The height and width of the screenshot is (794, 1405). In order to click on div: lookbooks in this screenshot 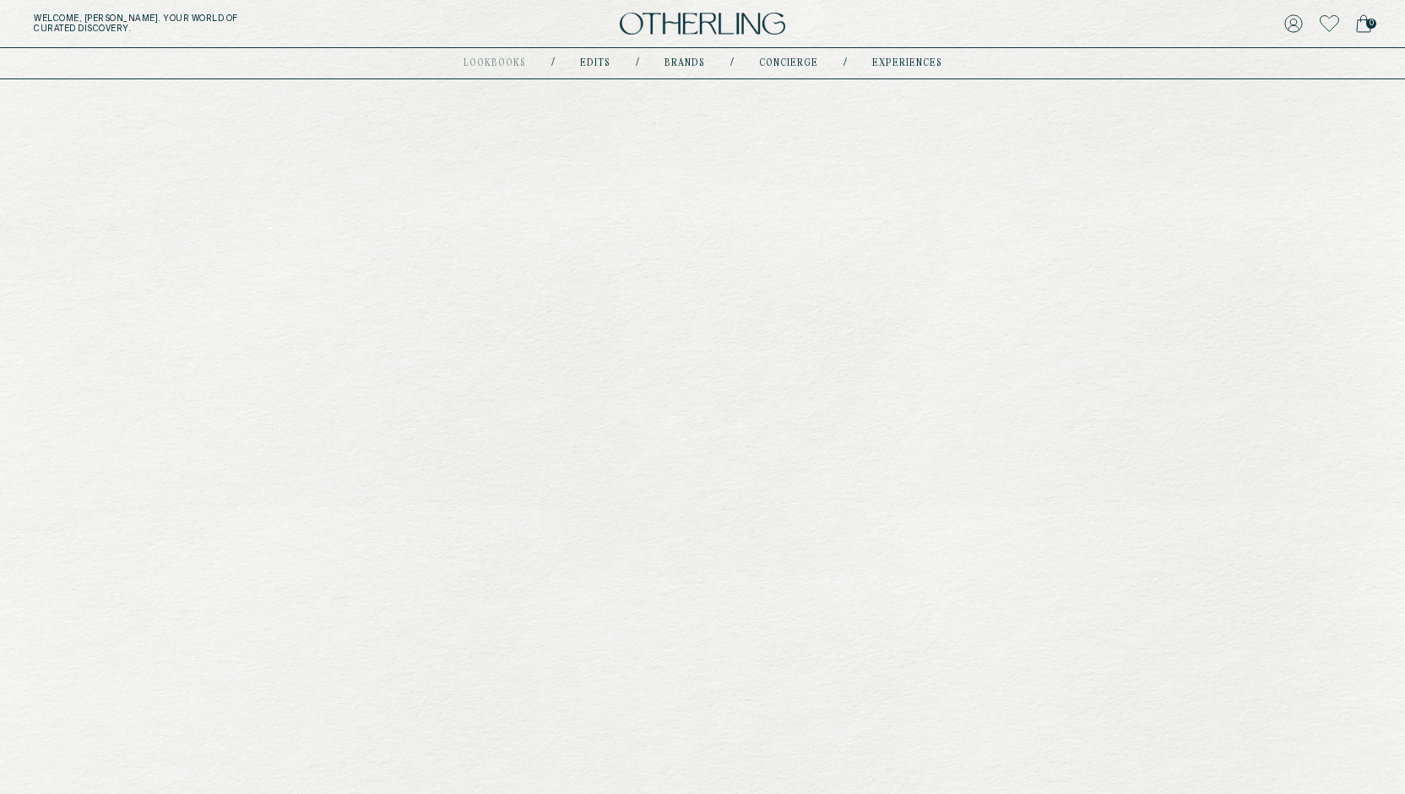, I will do `click(495, 63)`.